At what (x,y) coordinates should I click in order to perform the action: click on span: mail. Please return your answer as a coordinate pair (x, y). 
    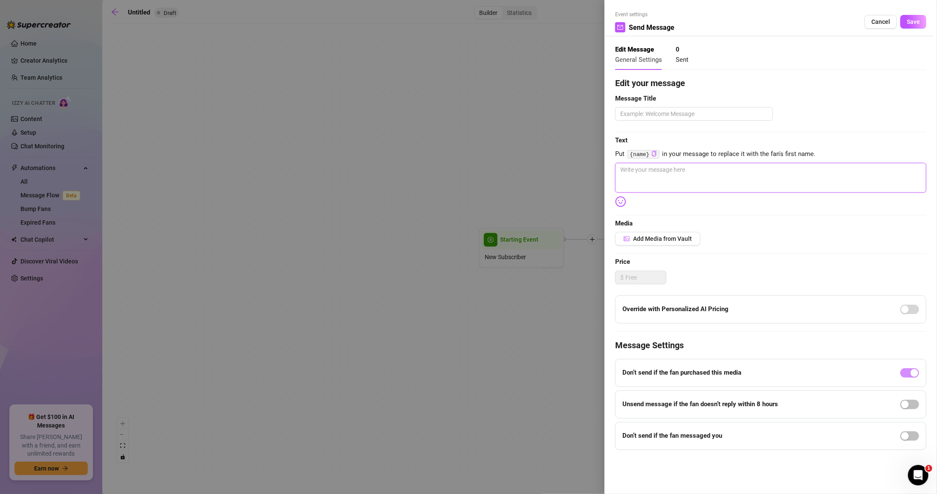
    Looking at the image, I should click on (621, 27).